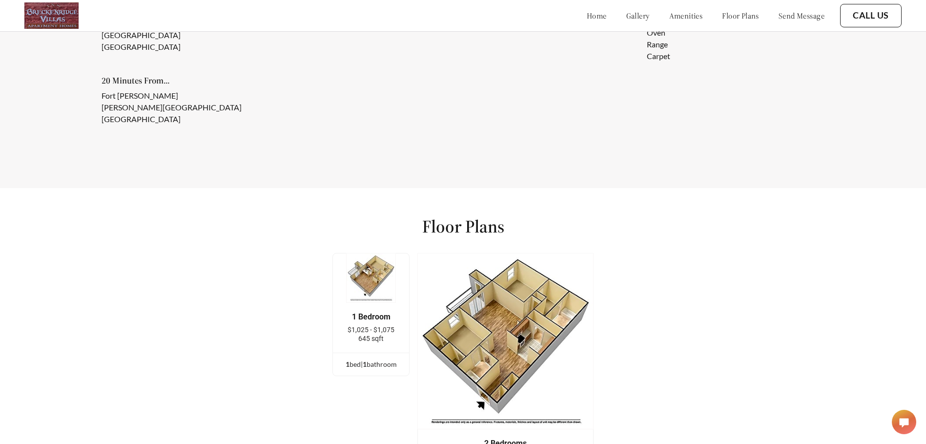  Describe the element at coordinates (871, 16) in the screenshot. I see `a: Call Us` at that location.